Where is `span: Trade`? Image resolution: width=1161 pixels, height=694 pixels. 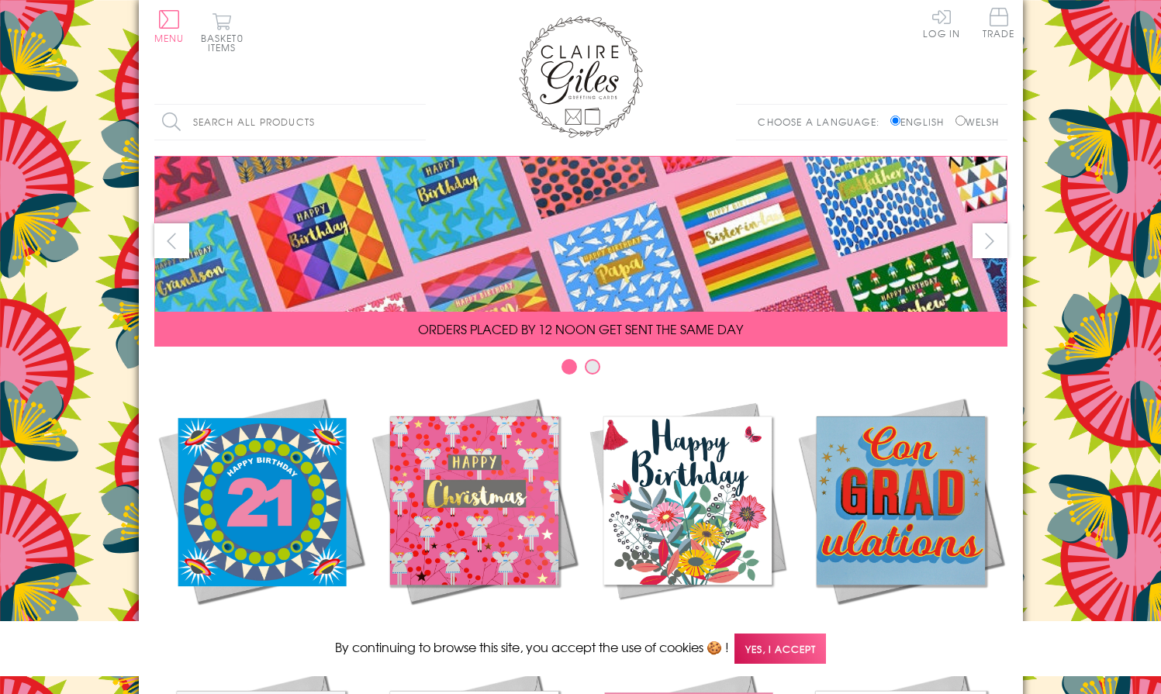 span: Trade is located at coordinates (999, 22).